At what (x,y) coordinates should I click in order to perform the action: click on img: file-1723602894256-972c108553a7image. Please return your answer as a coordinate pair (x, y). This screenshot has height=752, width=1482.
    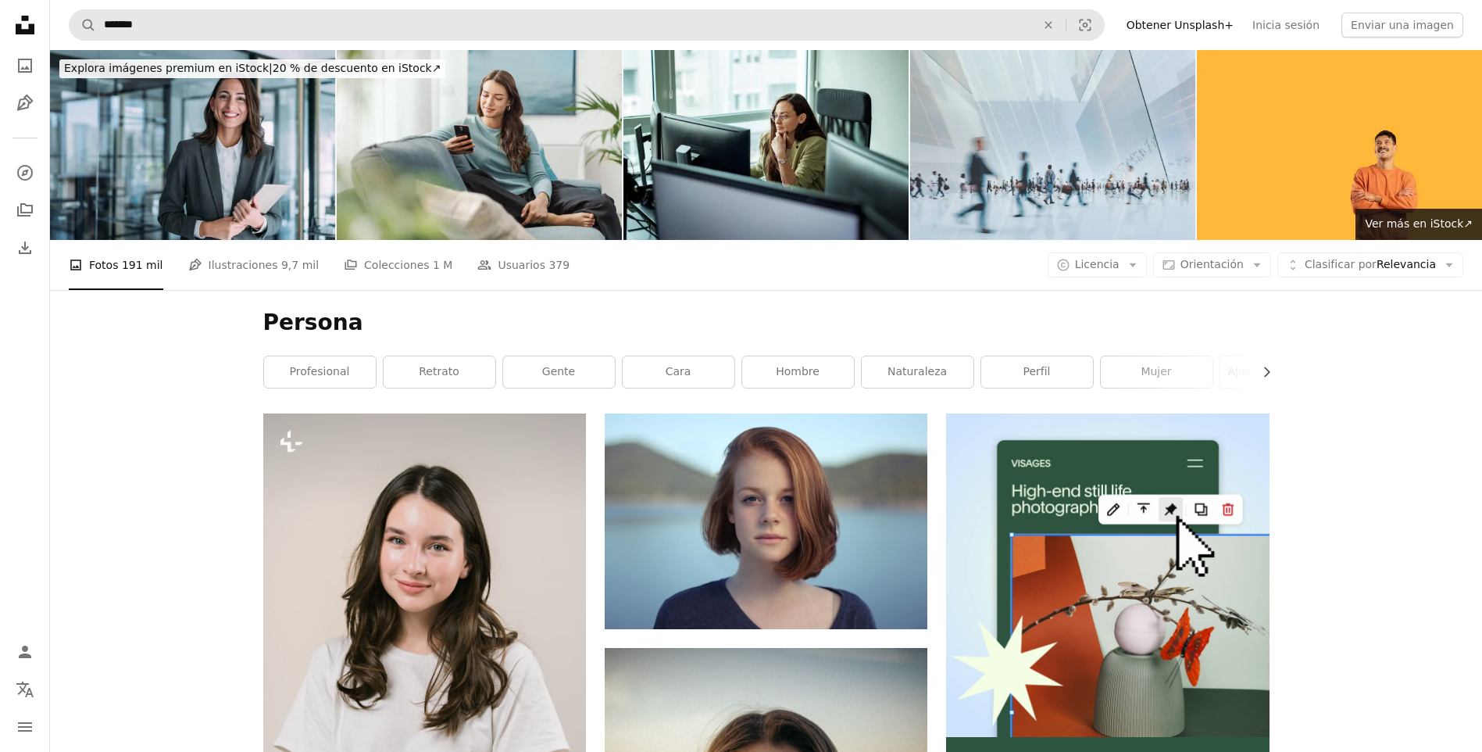
    Looking at the image, I should click on (1107, 574).